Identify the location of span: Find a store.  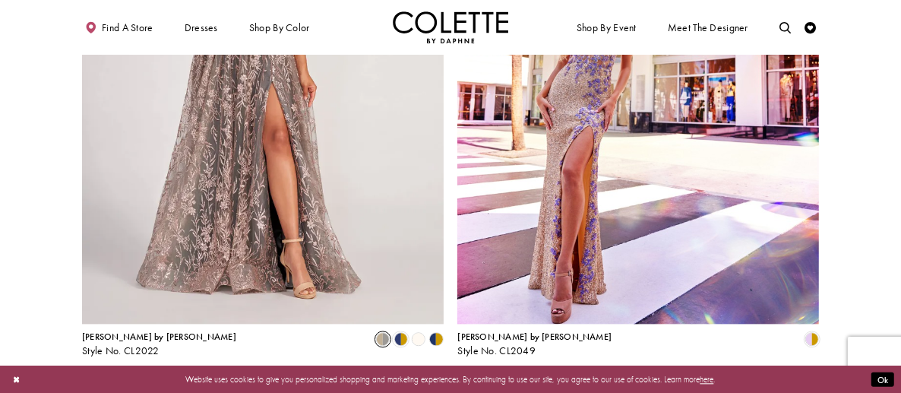
(128, 27).